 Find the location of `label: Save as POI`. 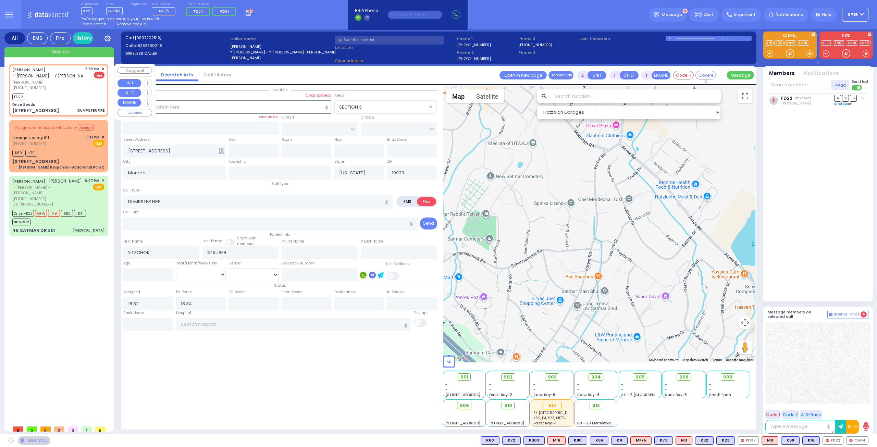

label: Save as POI is located at coordinates (269, 117).